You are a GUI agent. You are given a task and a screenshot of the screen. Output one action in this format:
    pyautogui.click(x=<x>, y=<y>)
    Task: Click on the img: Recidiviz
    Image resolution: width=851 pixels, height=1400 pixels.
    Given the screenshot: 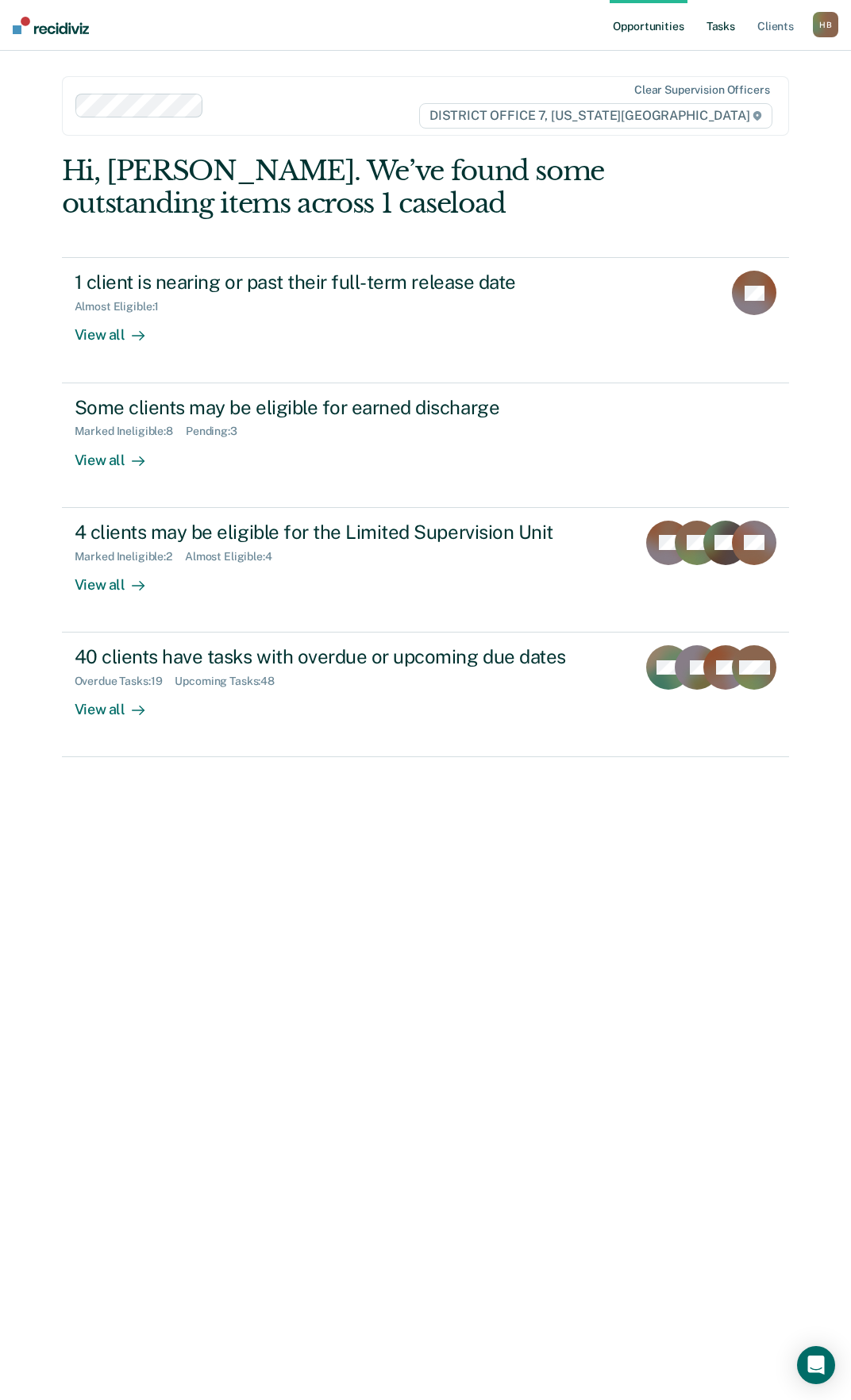 What is the action you would take?
    pyautogui.click(x=51, y=25)
    